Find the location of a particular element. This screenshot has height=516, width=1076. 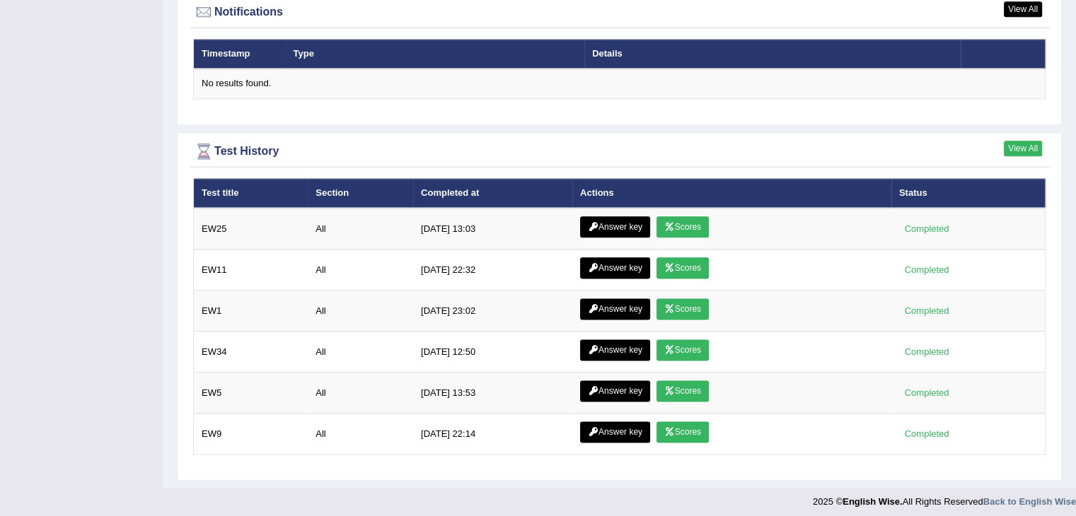

td: EW11 is located at coordinates (251, 270).